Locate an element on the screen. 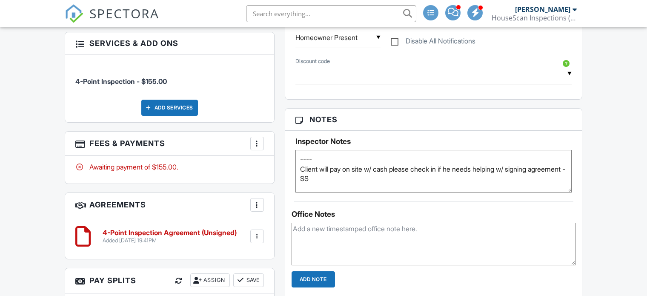 This screenshot has height=296, width=647. label: Disable All Notifications is located at coordinates (433, 42).